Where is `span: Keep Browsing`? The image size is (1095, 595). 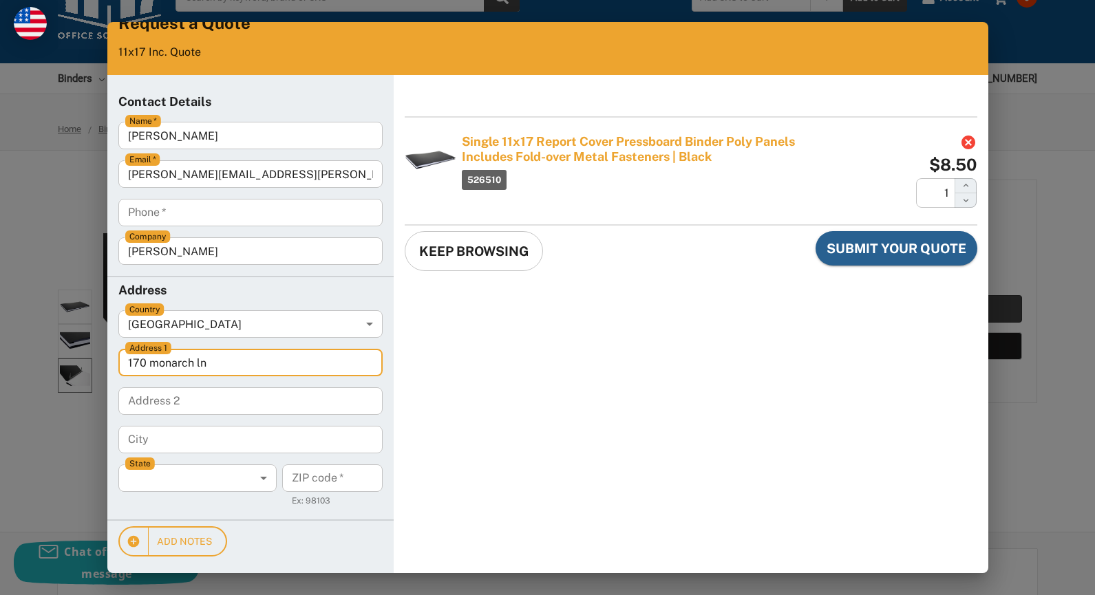
span: Keep Browsing is located at coordinates (473, 251).